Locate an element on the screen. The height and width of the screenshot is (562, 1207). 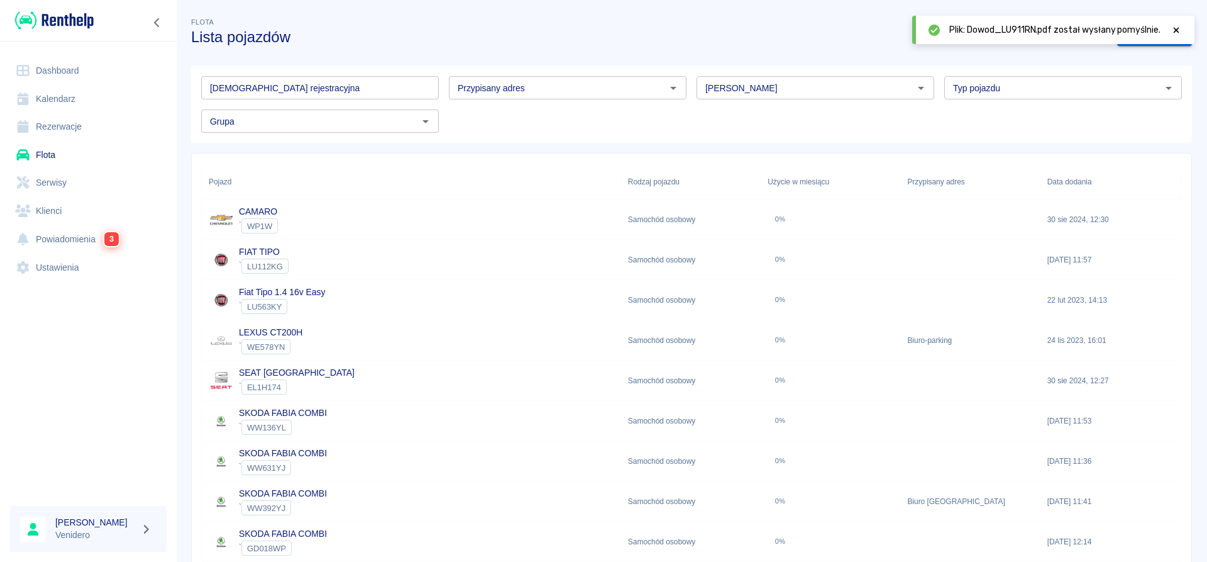
span: WW631YJ is located at coordinates (266, 467).